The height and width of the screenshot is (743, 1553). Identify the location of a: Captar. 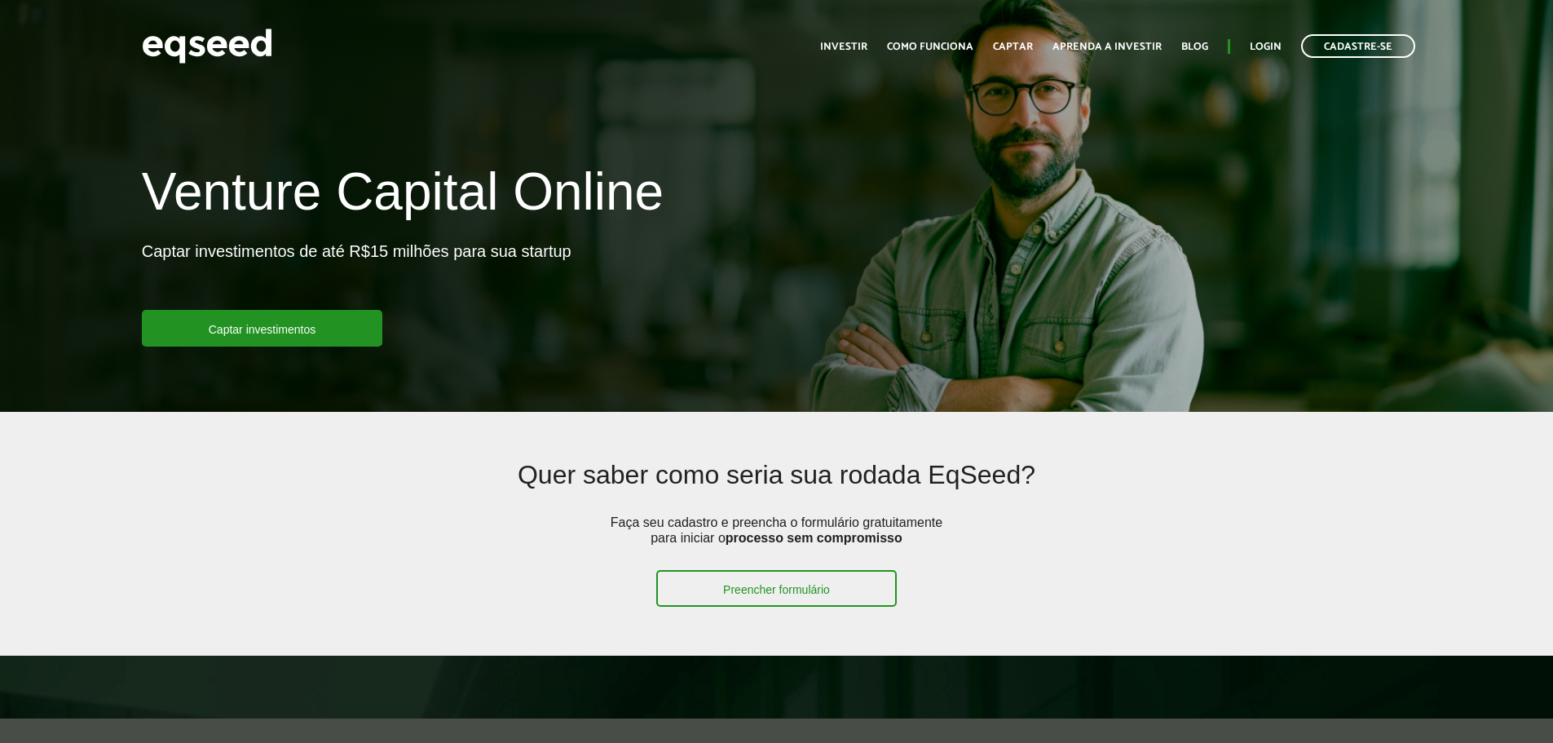
(1013, 46).